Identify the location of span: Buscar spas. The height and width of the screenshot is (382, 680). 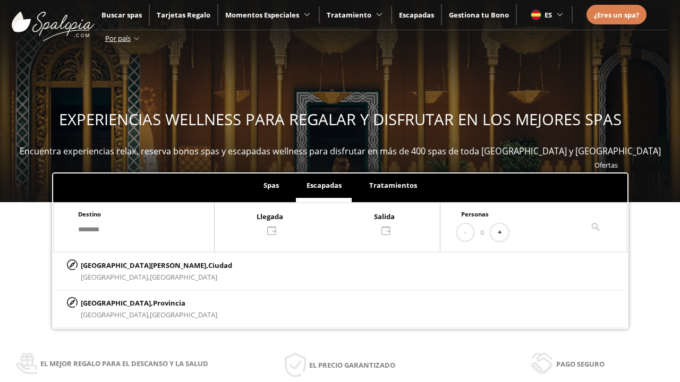
(122, 15).